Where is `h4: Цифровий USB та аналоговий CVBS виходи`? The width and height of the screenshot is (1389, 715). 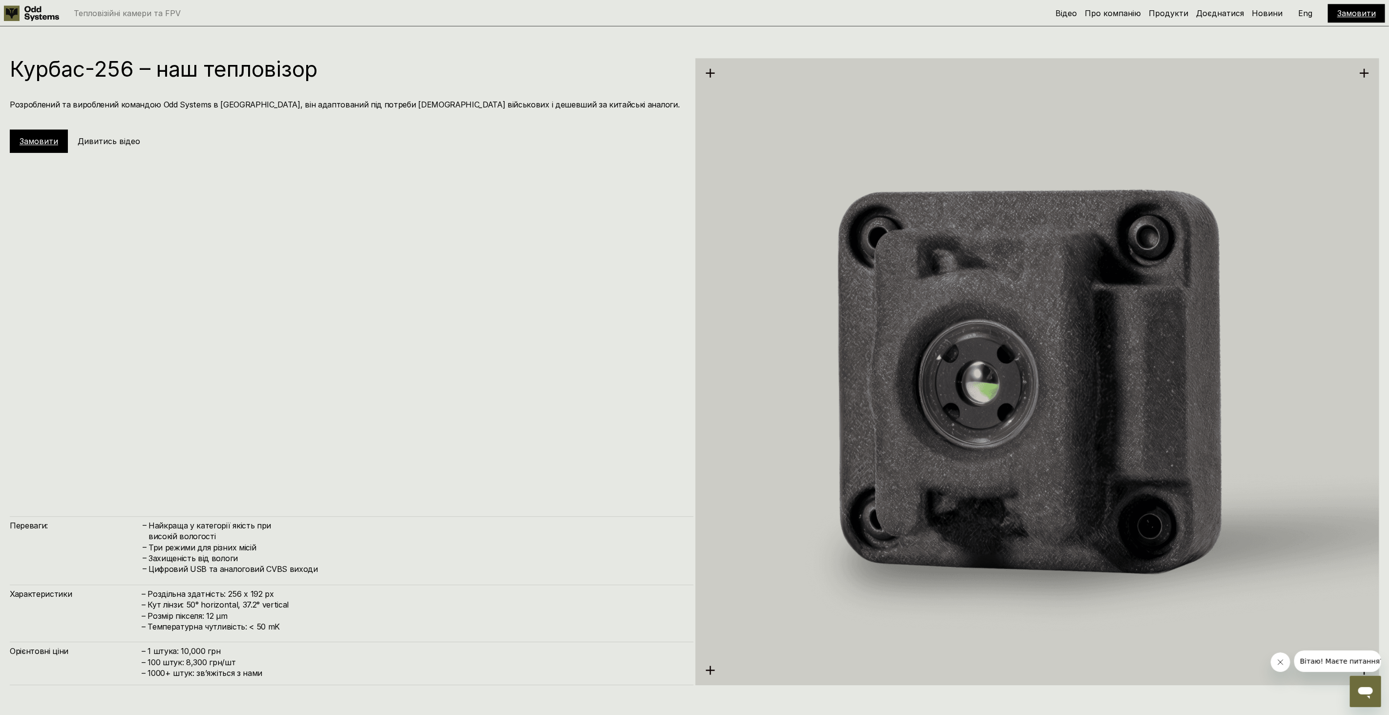
h4: Цифровий USB та аналоговий CVBS виходи is located at coordinates (416, 569).